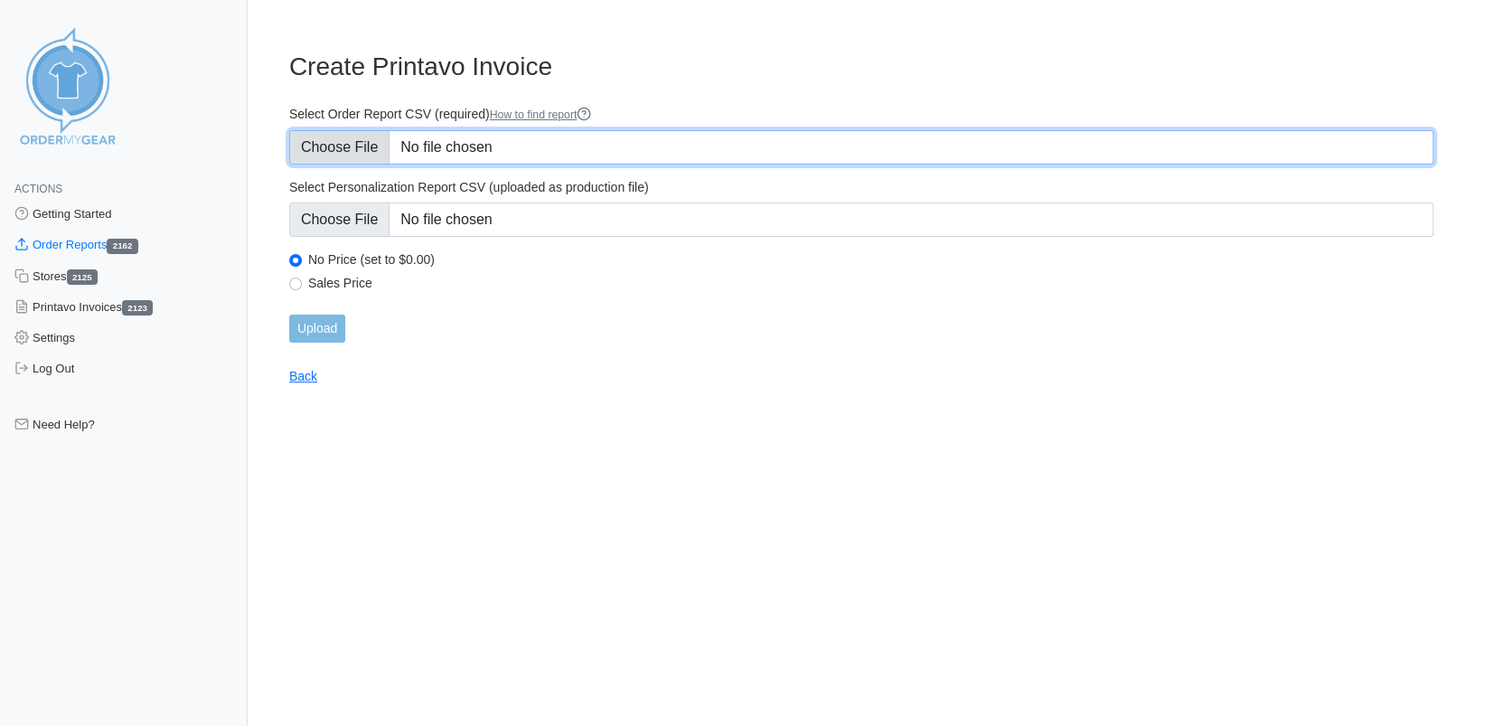 The width and height of the screenshot is (1485, 726). Describe the element at coordinates (862, 114) in the screenshot. I see `label: Select Order Report CSV (required)` at that location.